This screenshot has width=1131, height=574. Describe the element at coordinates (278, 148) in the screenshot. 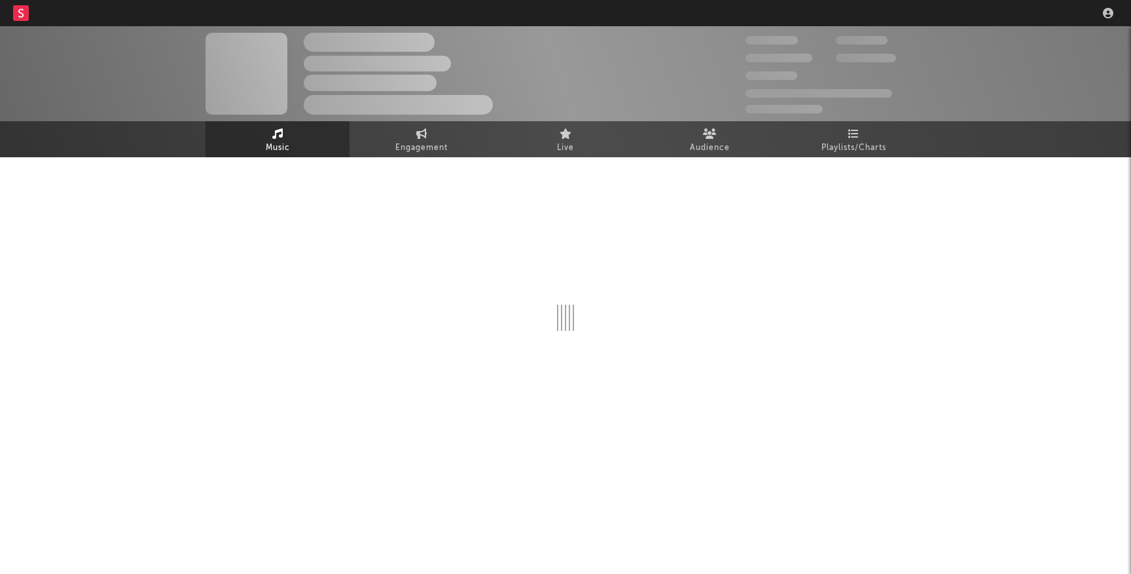

I see `span: Music` at that location.